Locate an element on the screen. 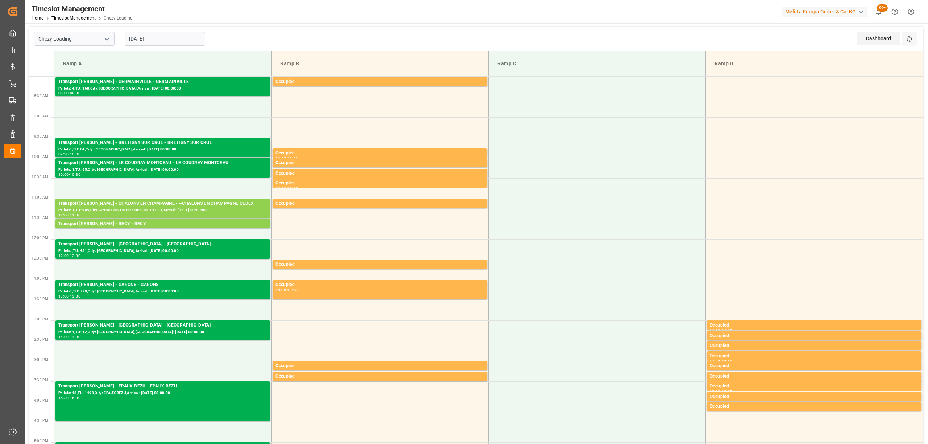 The image size is (928, 444). div: 15:30 is located at coordinates (292, 382).